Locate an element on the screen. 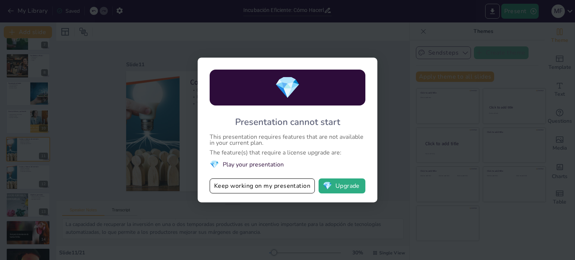  div: Presentation cannot start is located at coordinates (287, 122).